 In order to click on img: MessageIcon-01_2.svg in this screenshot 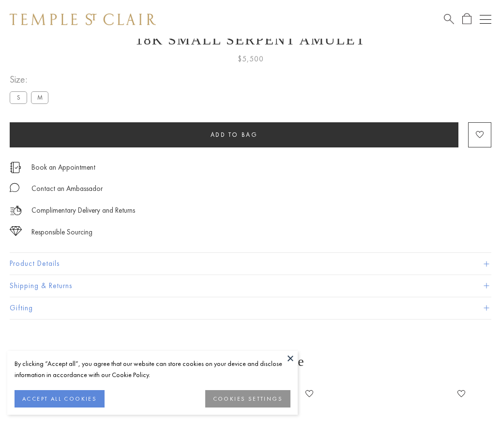, I will do `click(15, 188)`.